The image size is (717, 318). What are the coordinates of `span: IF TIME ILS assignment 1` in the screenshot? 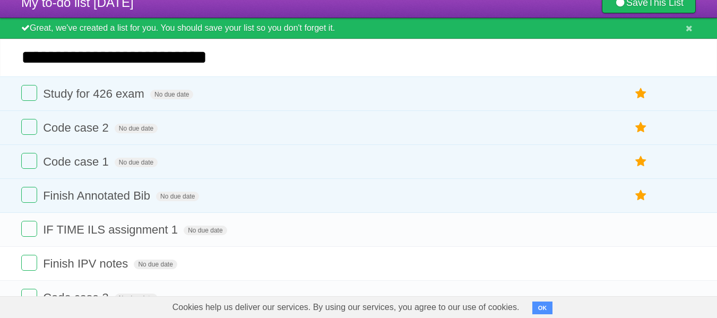 It's located at (112, 229).